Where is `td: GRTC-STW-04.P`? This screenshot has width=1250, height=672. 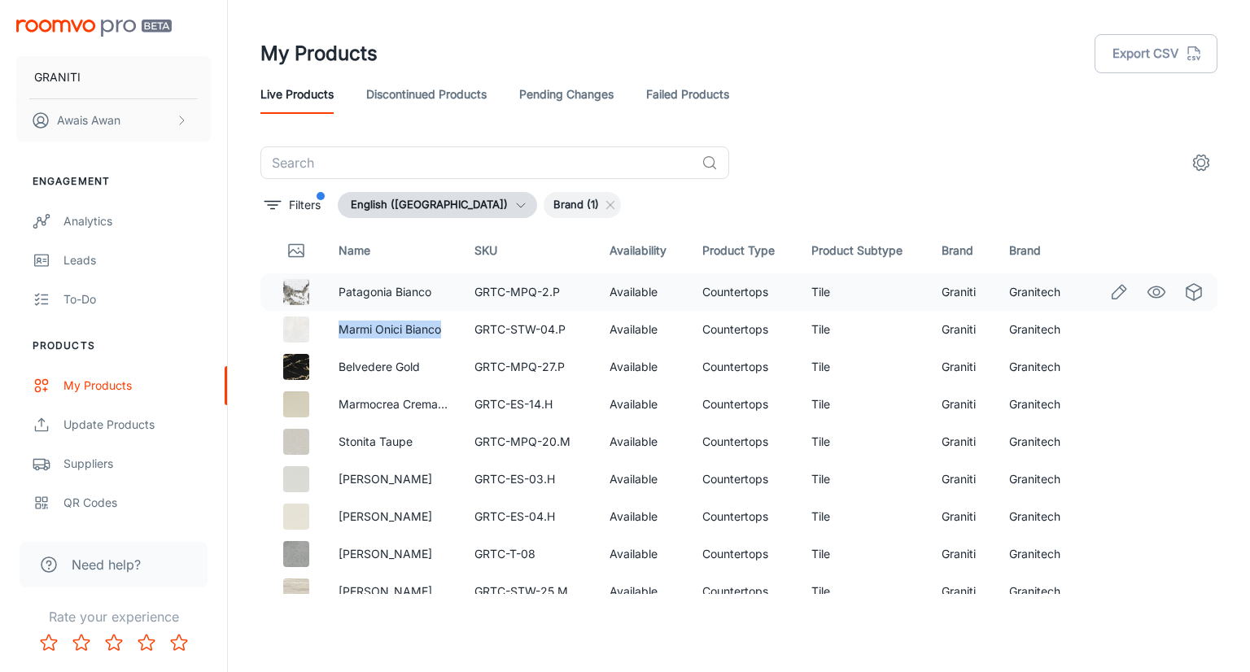
td: GRTC-STW-04.P is located at coordinates (529, 330).